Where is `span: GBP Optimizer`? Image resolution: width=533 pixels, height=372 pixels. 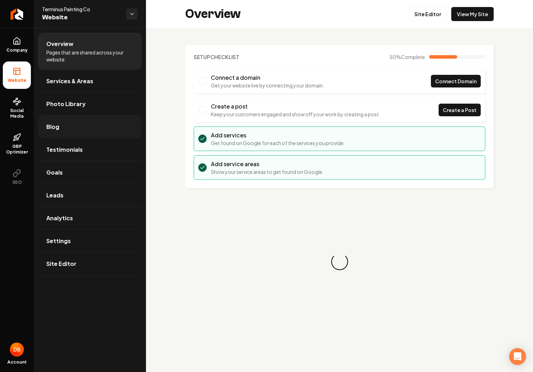 span: GBP Optimizer is located at coordinates (17, 149).